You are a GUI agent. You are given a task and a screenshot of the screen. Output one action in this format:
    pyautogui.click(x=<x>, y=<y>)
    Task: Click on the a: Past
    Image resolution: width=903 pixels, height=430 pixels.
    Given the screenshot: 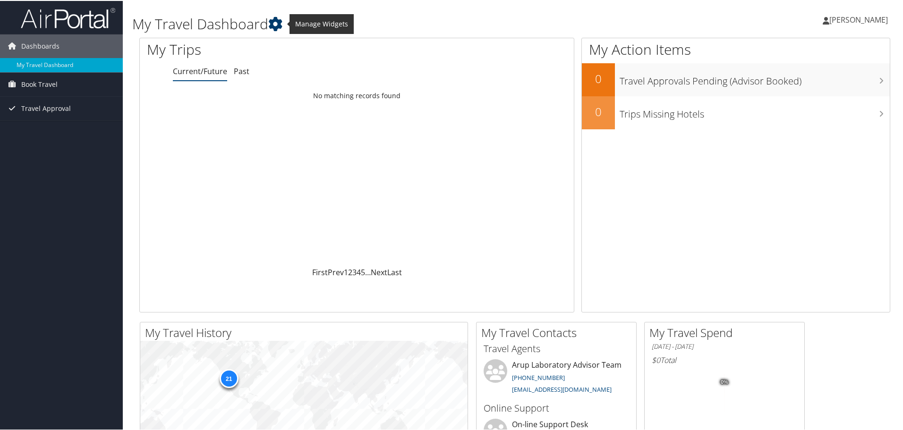 What is the action you would take?
    pyautogui.click(x=241, y=70)
    